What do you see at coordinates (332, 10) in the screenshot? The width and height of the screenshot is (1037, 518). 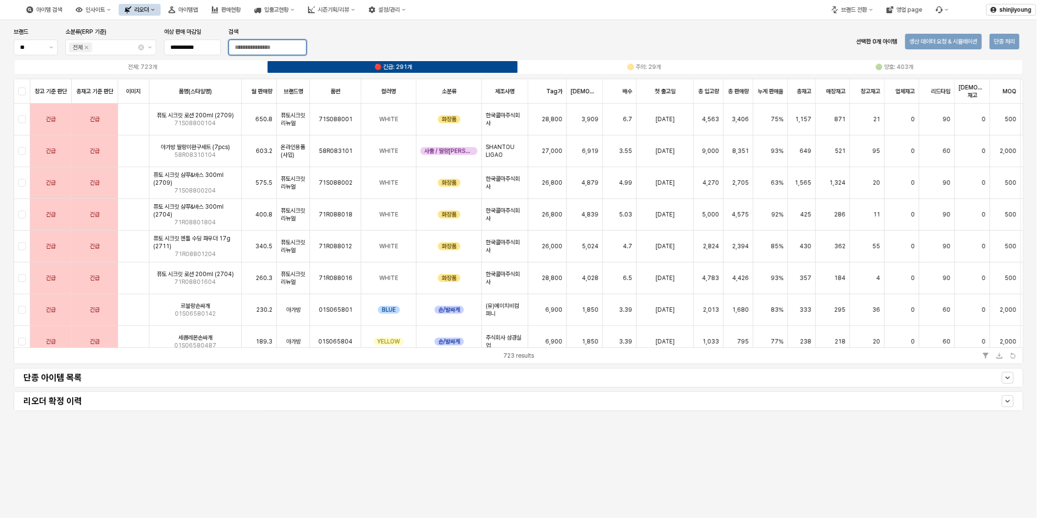 I see `button: 시즌기획/리뷰` at bounding box center [332, 10].